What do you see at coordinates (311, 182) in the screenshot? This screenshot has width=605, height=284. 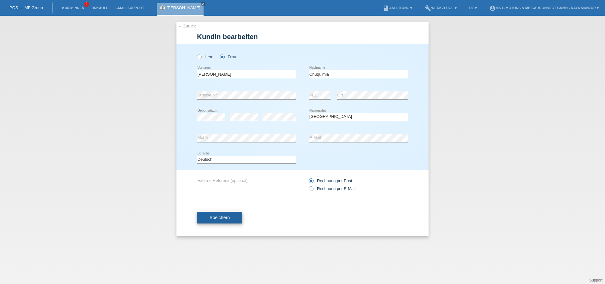 I see `input: Rechnung per Post` at bounding box center [311, 182].